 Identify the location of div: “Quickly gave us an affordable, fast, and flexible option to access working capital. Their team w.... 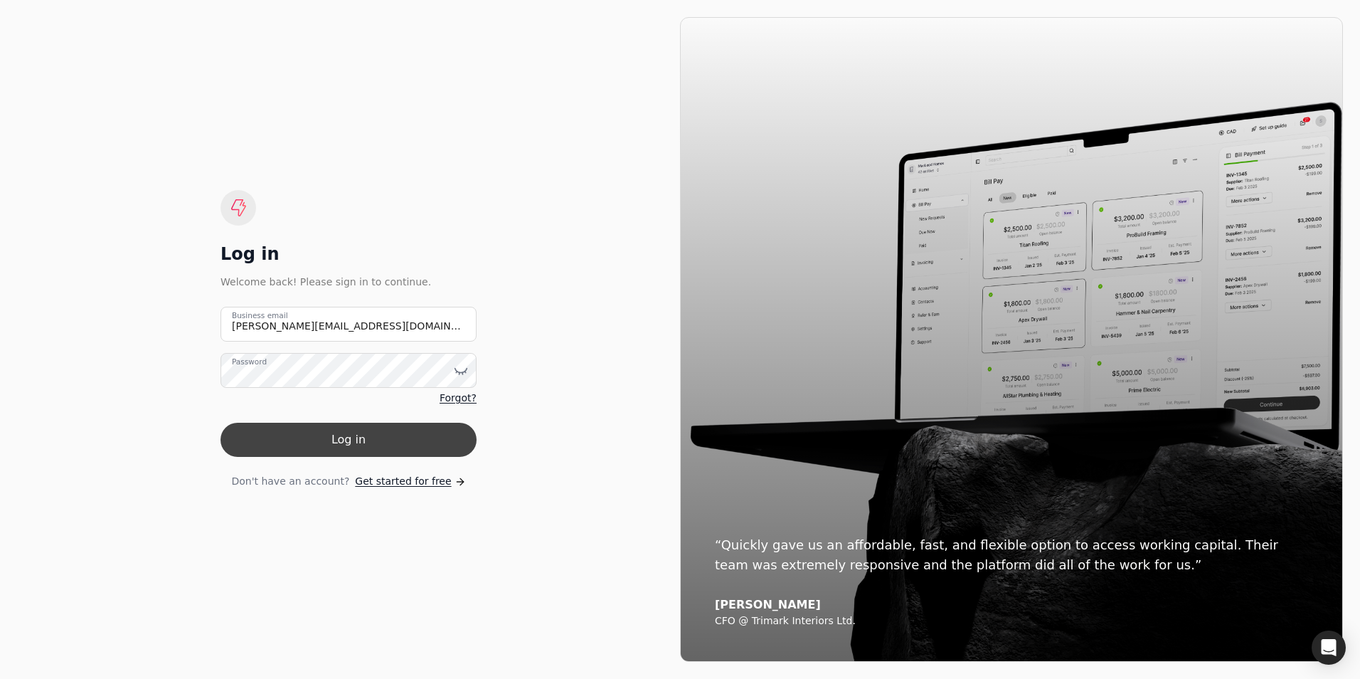
(1012, 555).